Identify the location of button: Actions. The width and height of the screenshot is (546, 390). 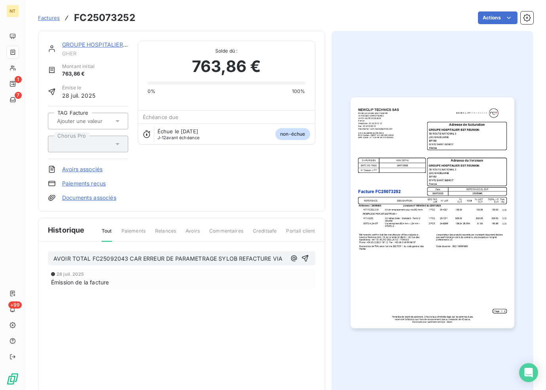
(498, 18).